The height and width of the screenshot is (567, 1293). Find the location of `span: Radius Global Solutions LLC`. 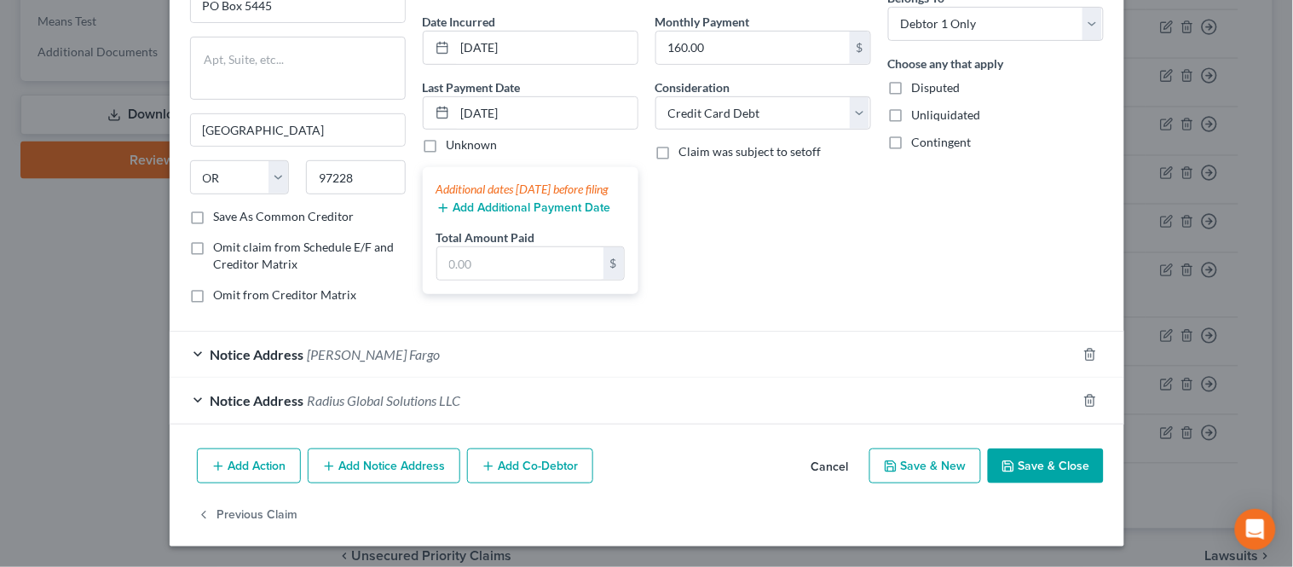

span: Radius Global Solutions LLC is located at coordinates (384, 400).